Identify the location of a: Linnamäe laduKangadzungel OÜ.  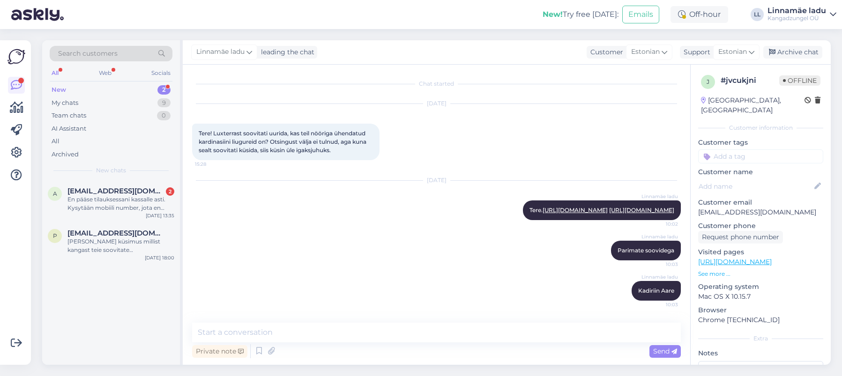
(801, 15).